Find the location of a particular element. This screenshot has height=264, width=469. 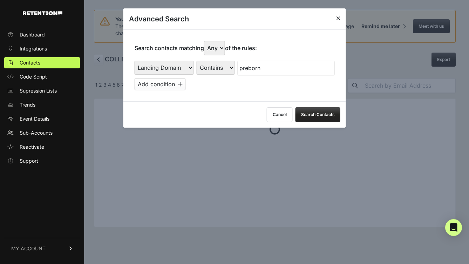

a: Sub-Accounts is located at coordinates (42, 133).